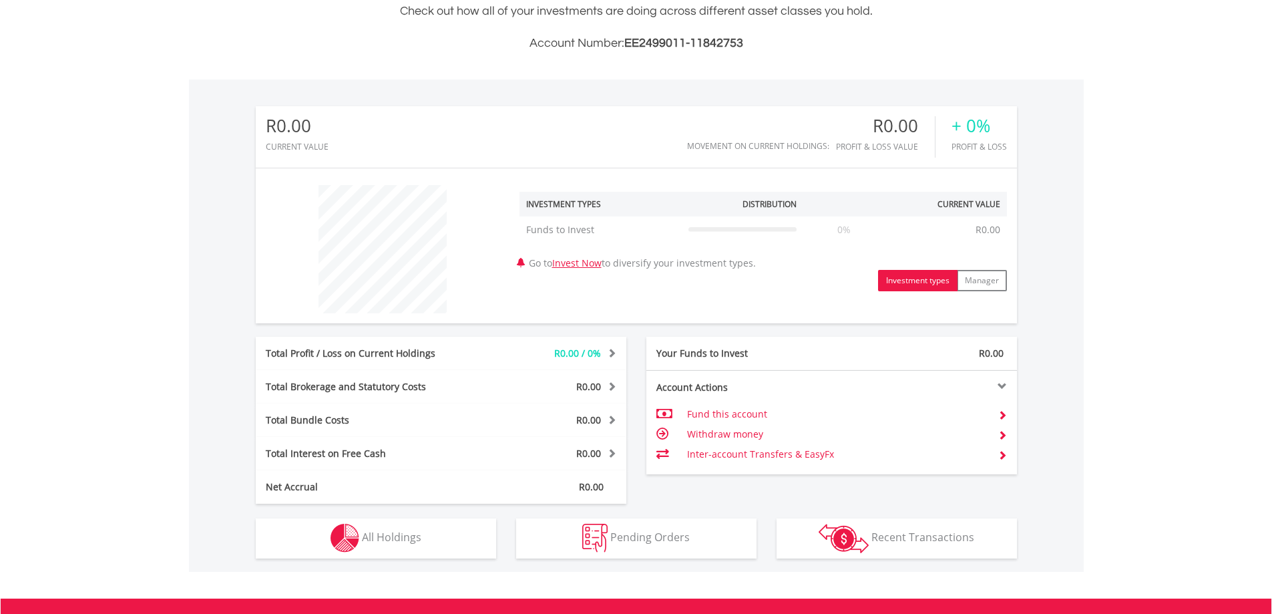 Image resolution: width=1272 pixels, height=614 pixels. What do you see at coordinates (364, 487) in the screenshot?
I see `div: Net Accrual` at bounding box center [364, 487].